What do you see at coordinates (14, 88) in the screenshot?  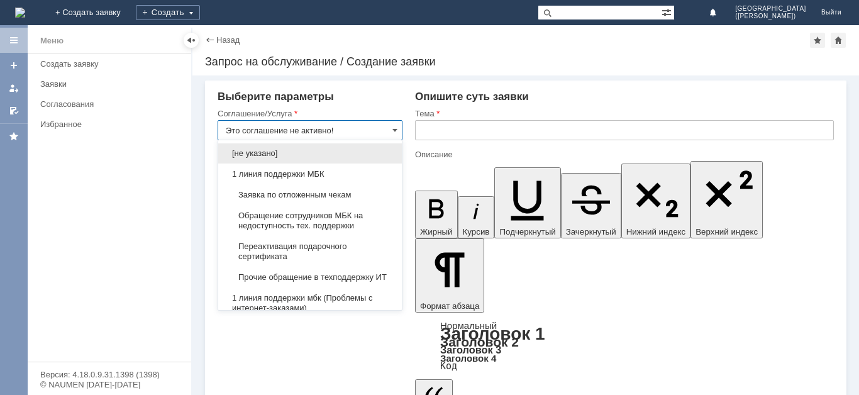 I see `a: Мои заявки` at bounding box center [14, 88].